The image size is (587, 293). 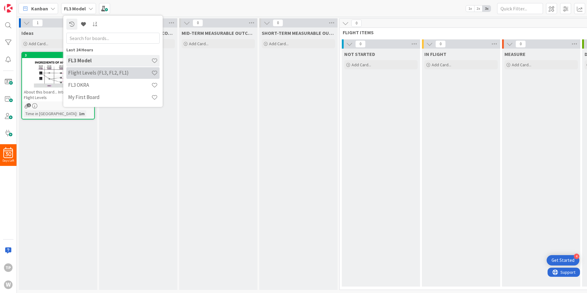 I want to click on span: SHORT-TERM MEASURABLE OUTCOMES, so click(x=298, y=33).